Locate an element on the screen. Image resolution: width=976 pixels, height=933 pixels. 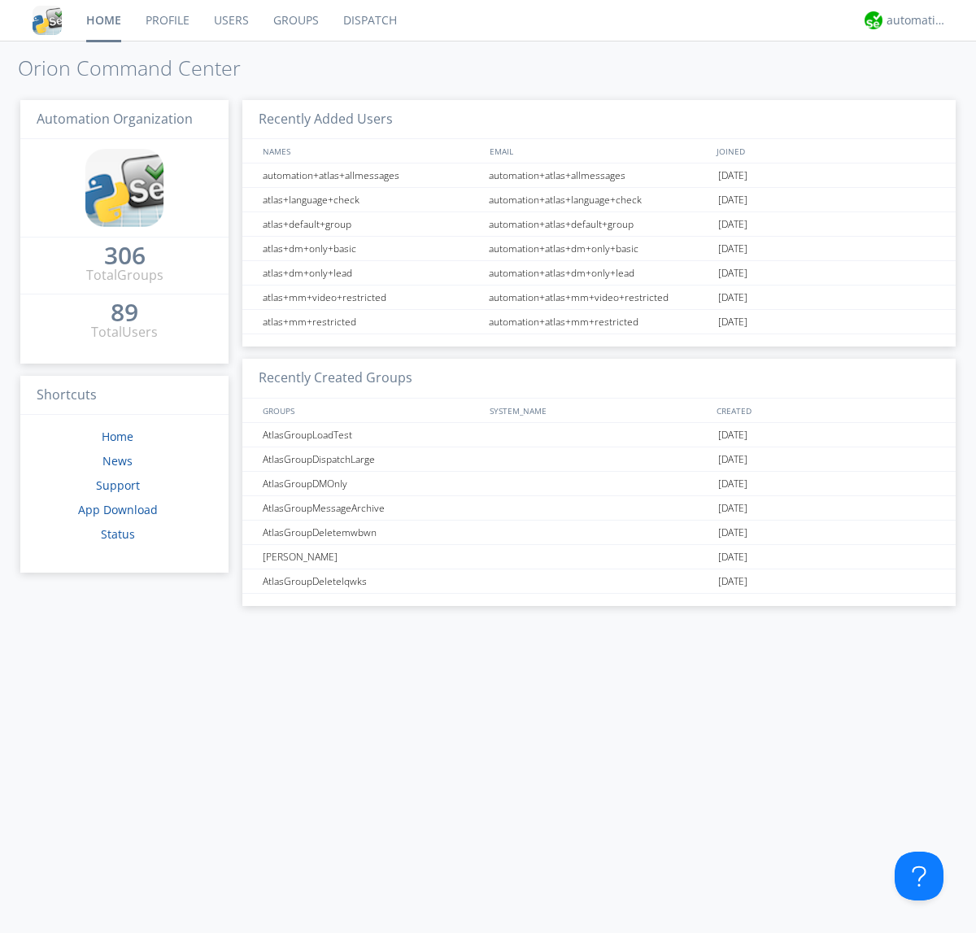
h3: Recently Added Users is located at coordinates (599, 120).